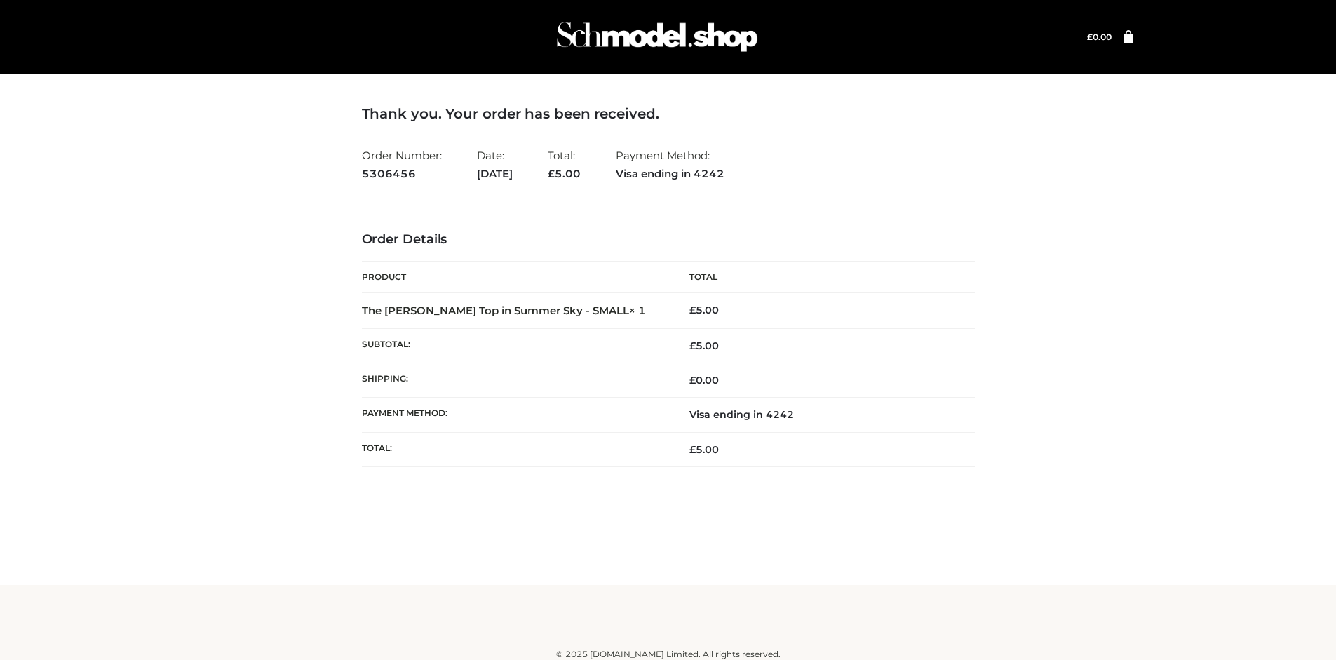 This screenshot has width=1336, height=660. Describe the element at coordinates (515, 277) in the screenshot. I see `th: Product` at that location.